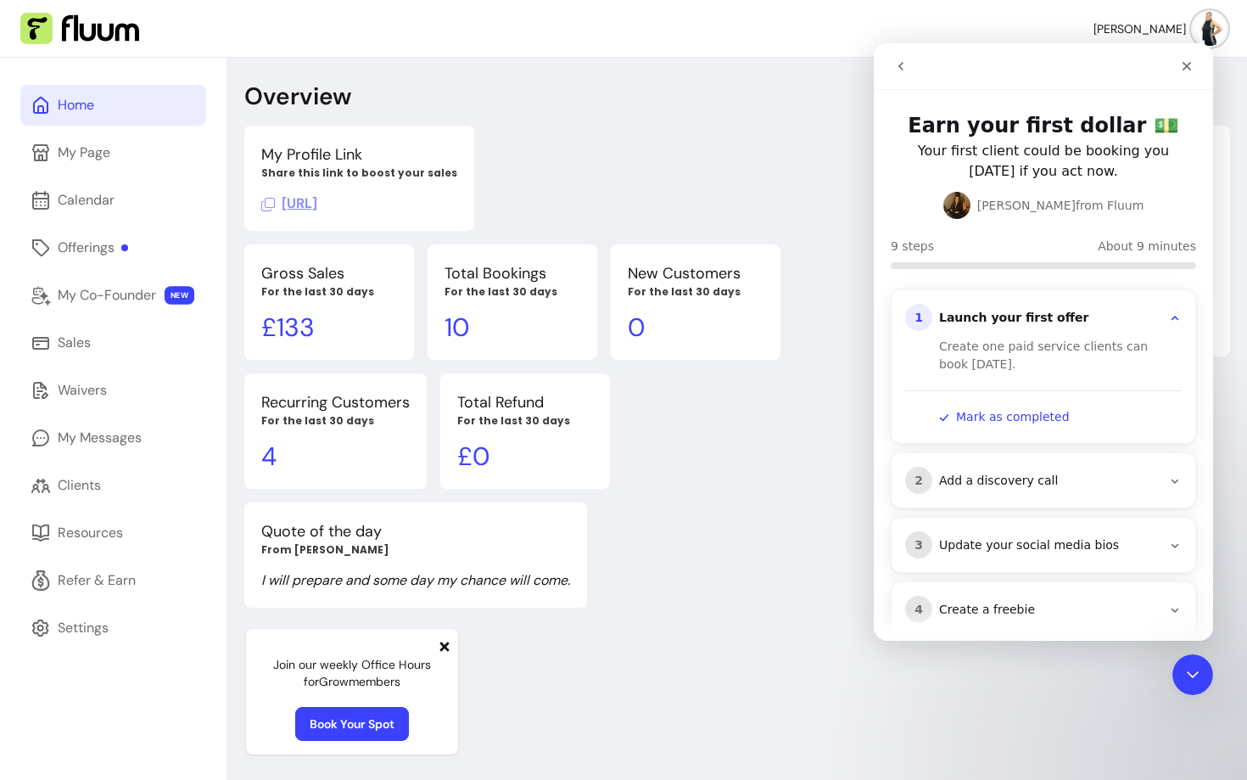 The height and width of the screenshot is (780, 1247). I want to click on div: My Page, so click(84, 153).